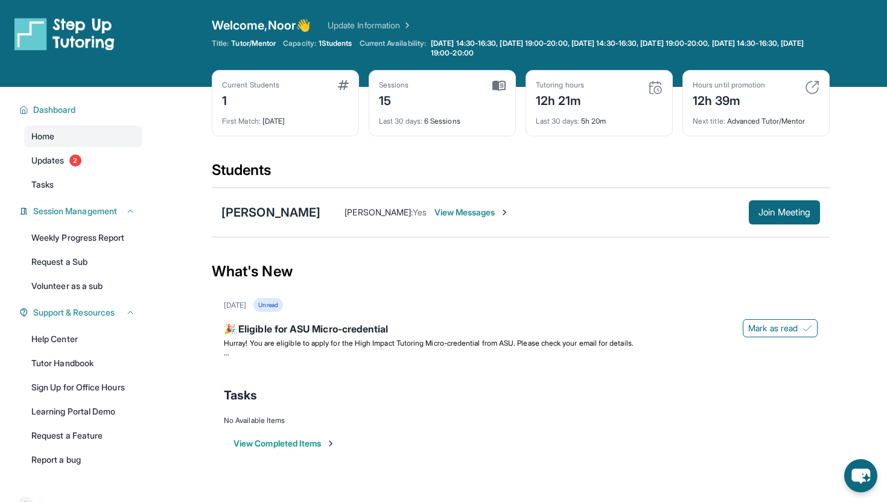 The width and height of the screenshot is (887, 502). Describe the element at coordinates (83, 185) in the screenshot. I see `a: Tasks` at that location.